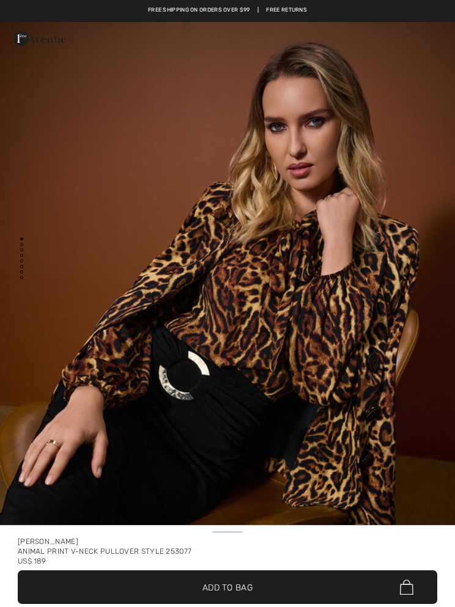 The height and width of the screenshot is (607, 455). What do you see at coordinates (228, 587) in the screenshot?
I see `button: Add to Bag` at bounding box center [228, 587].